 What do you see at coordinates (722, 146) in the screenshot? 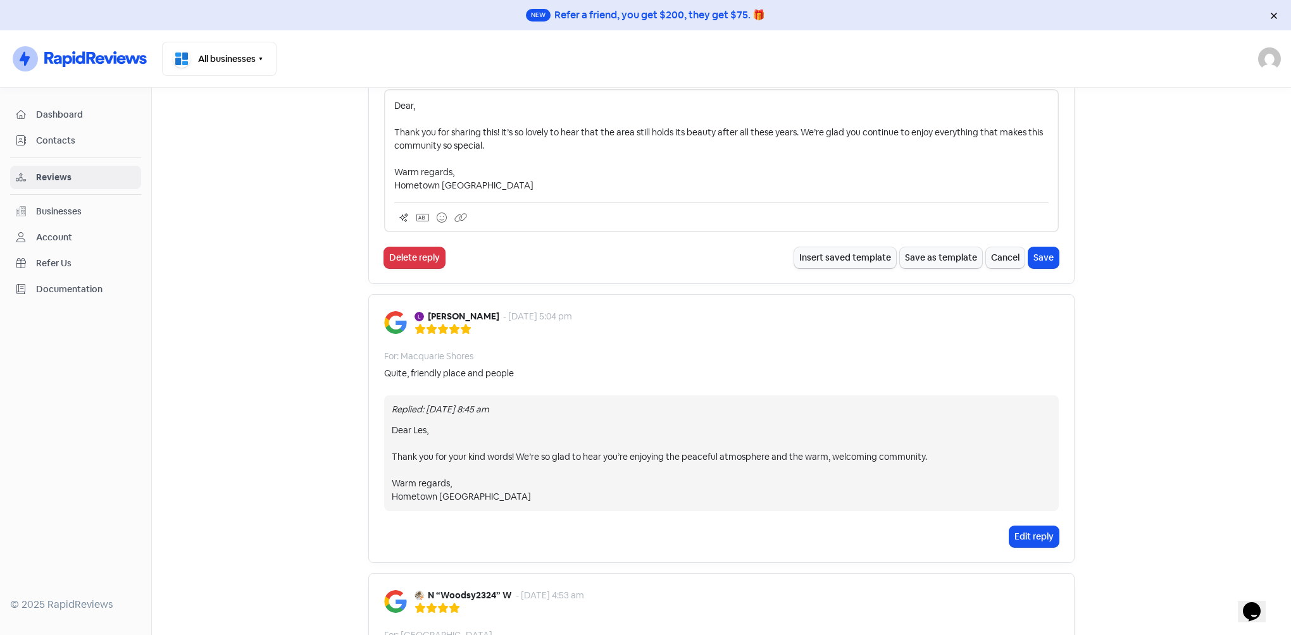
I see `p: Dear, Thank you for sharing this! It’s so lovely to hear that the area still holds its beauty aft...` at bounding box center [722, 146].